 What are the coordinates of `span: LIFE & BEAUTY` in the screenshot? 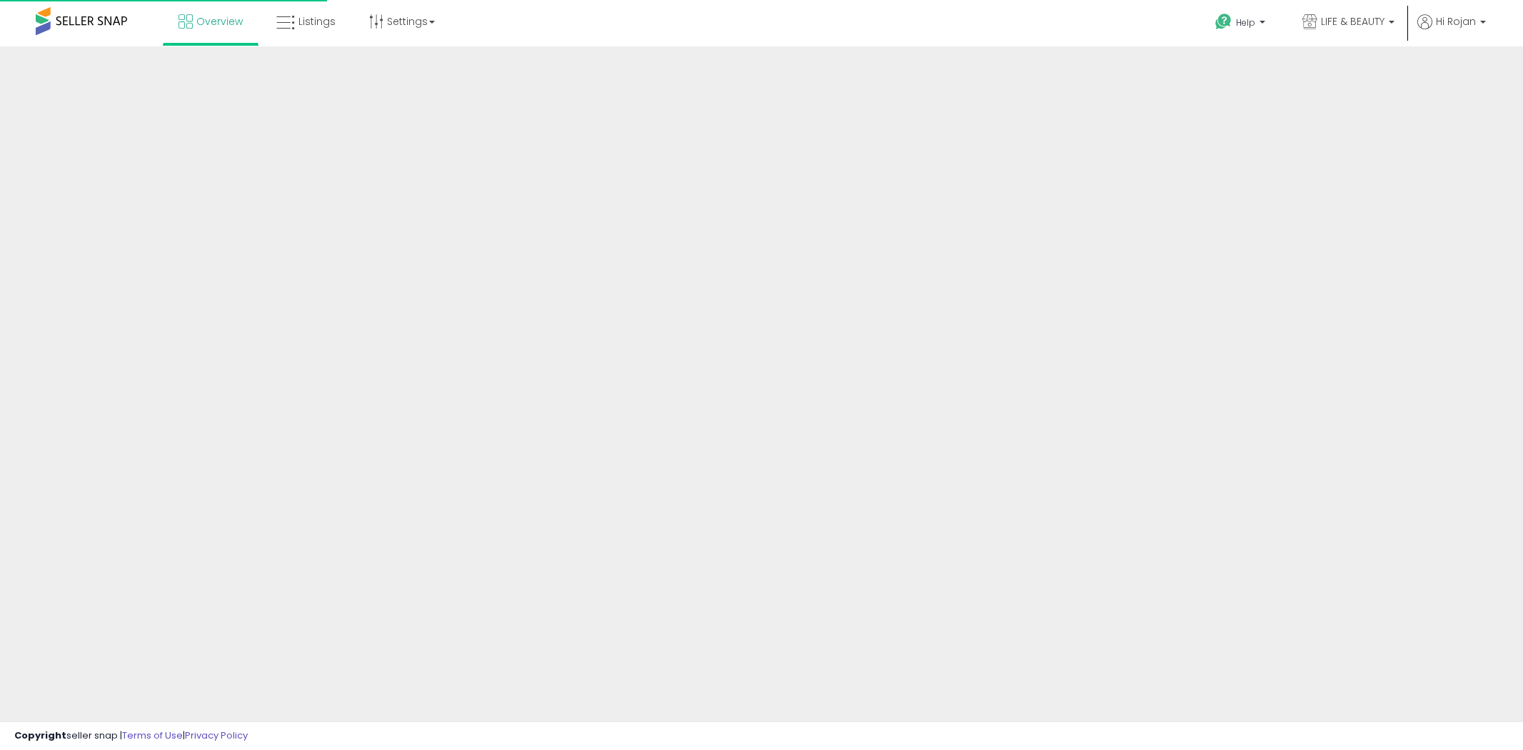 It's located at (1352, 21).